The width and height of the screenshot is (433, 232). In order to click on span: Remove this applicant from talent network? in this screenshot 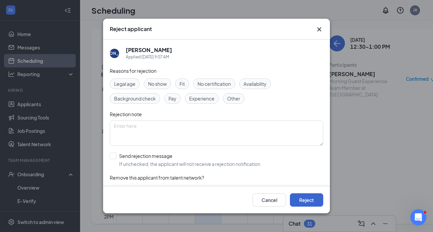, I will do `click(157, 178)`.